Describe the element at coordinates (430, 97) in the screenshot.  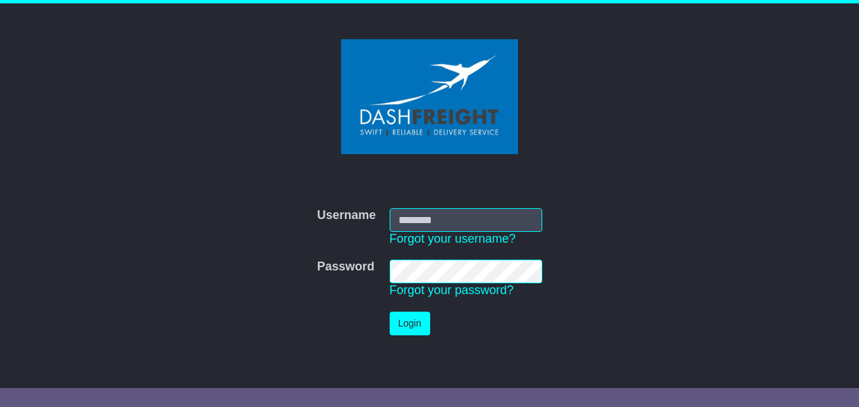
I see `img: Dash Freight` at that location.